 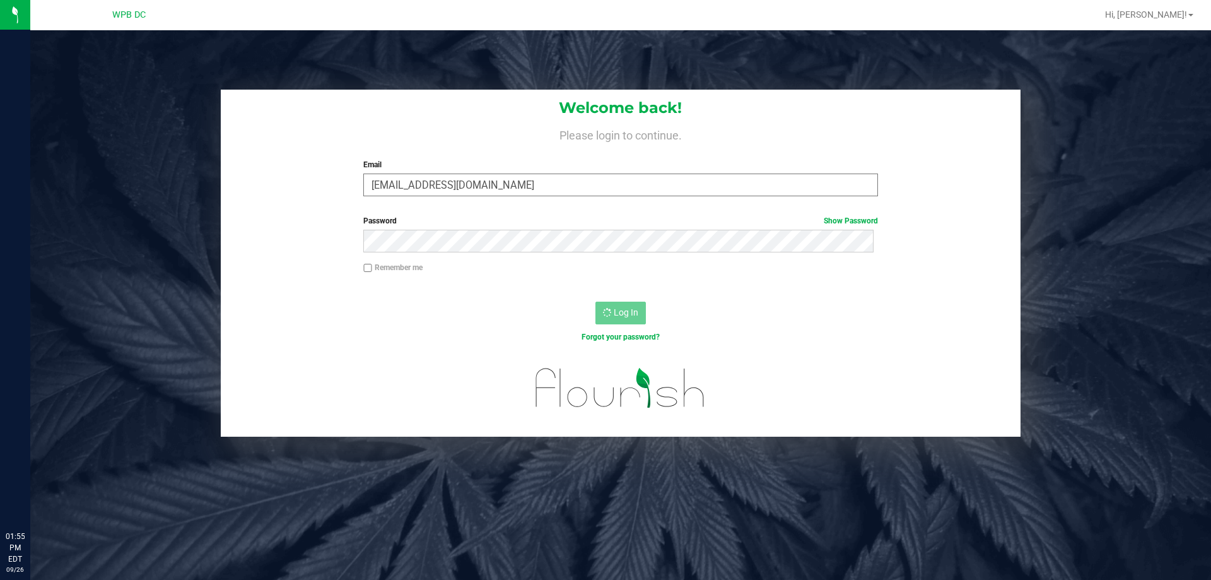 What do you see at coordinates (621, 134) in the screenshot?
I see `h4: Please login to continue.` at bounding box center [621, 134].